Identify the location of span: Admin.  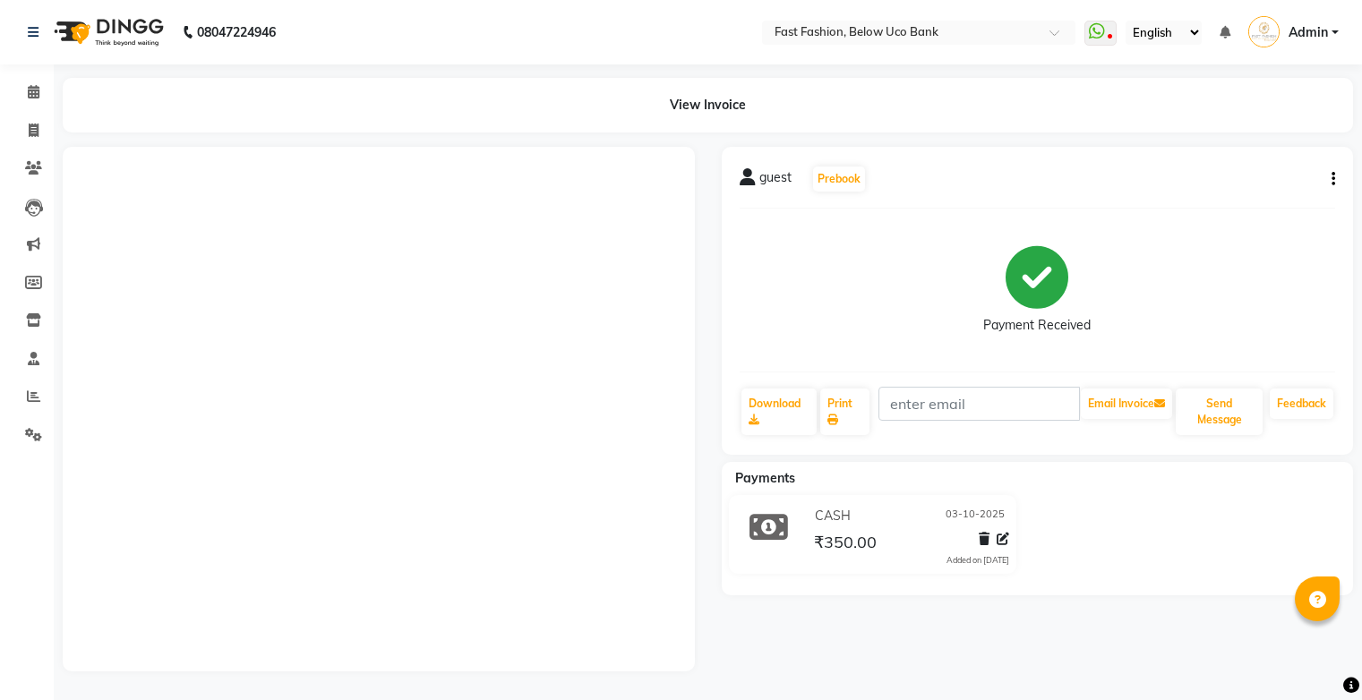
(1308, 32).